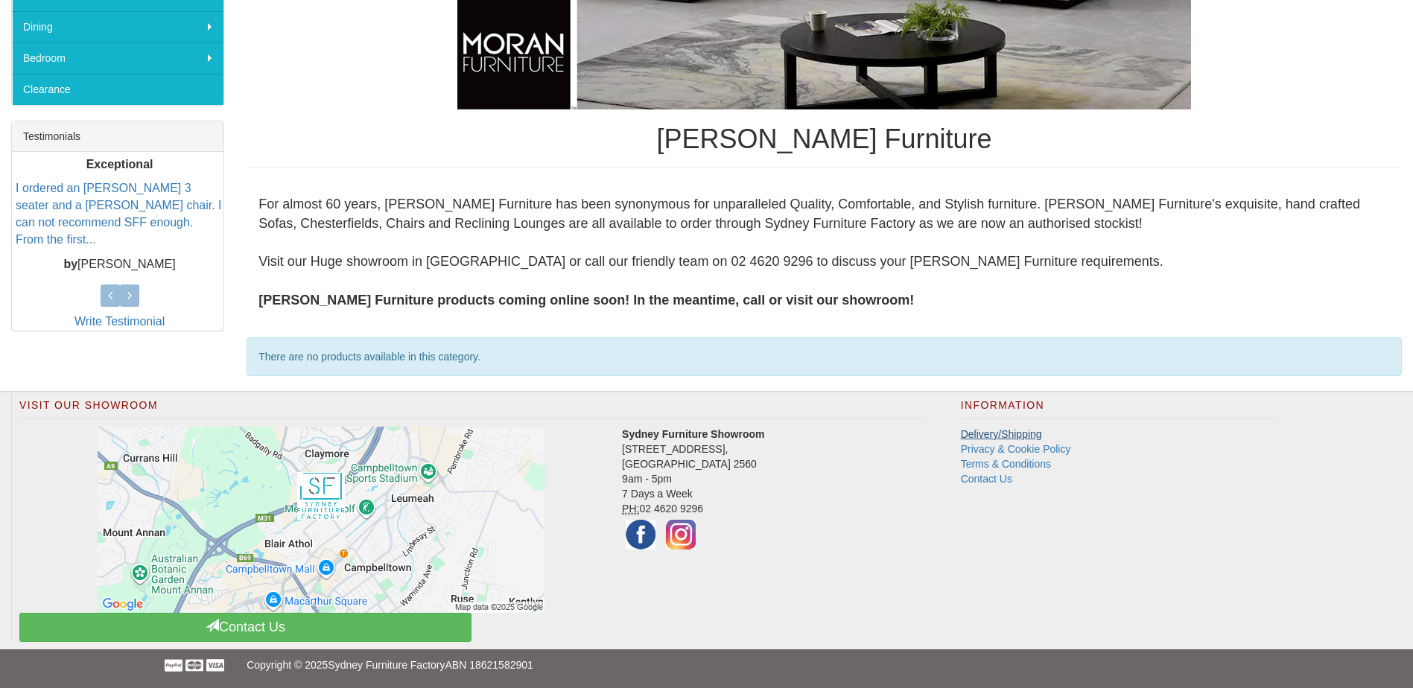 The height and width of the screenshot is (688, 1413). What do you see at coordinates (118, 58) in the screenshot?
I see `a: Bedroom` at bounding box center [118, 58].